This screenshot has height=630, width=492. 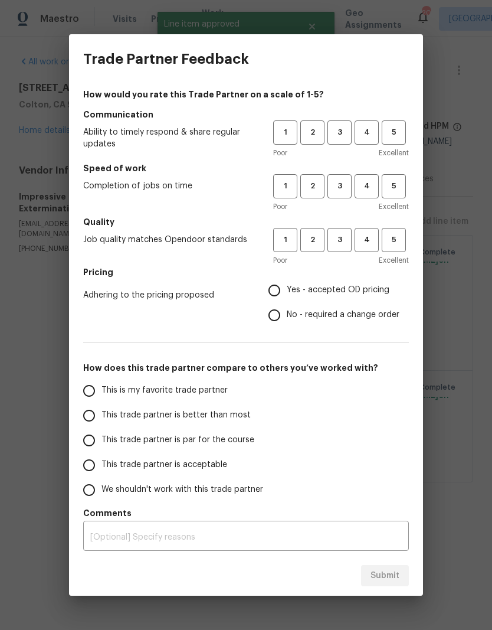 I want to click on span: No - required a change order, so click(x=343, y=314).